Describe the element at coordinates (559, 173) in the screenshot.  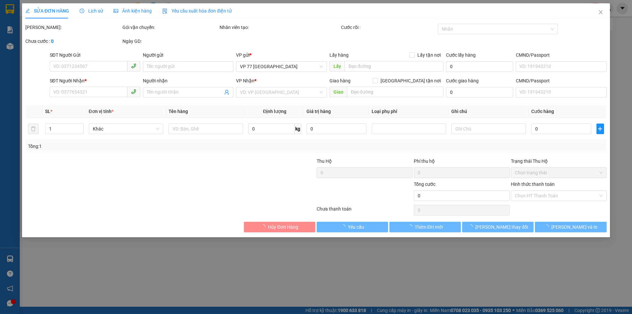
I see `span: Chọn trạng thái` at that location.